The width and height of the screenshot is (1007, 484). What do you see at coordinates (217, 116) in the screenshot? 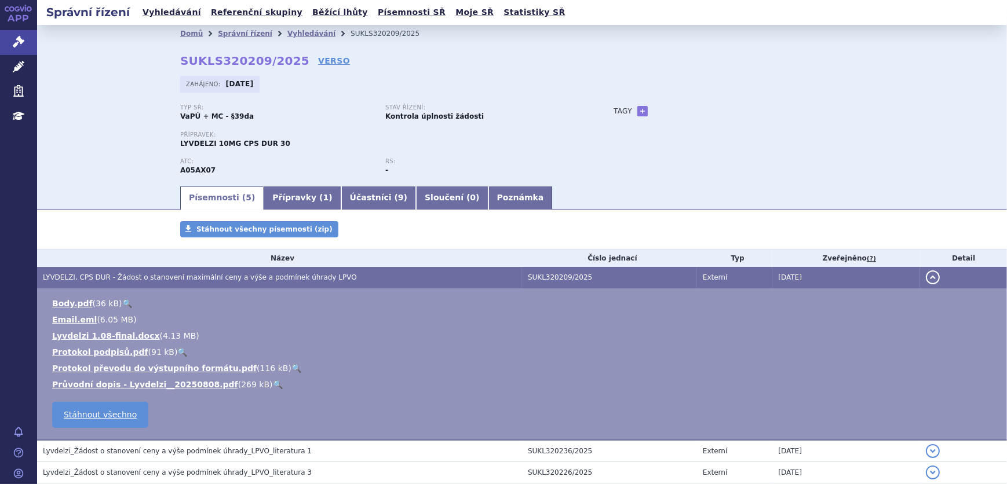
I see `strong: VaPÚ + MC - §39da` at bounding box center [217, 116].